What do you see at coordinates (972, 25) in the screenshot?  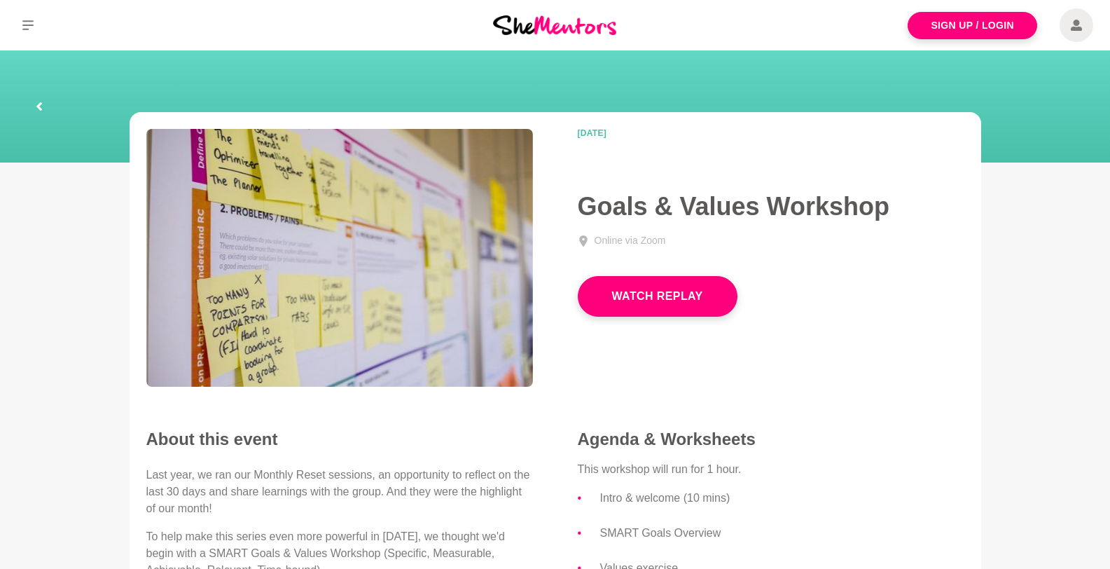 I see `a: Sign Up / Login` at bounding box center [972, 25].